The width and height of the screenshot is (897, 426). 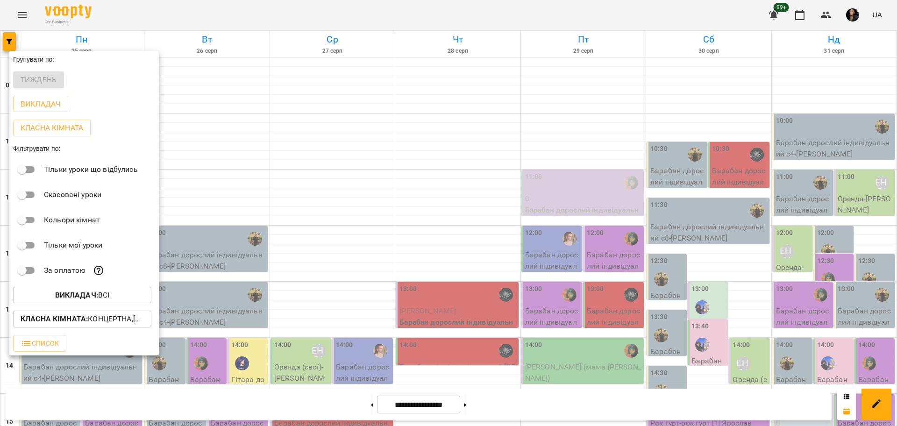 What do you see at coordinates (84, 59) in the screenshot?
I see `div: Групувати по:` at bounding box center [84, 59].